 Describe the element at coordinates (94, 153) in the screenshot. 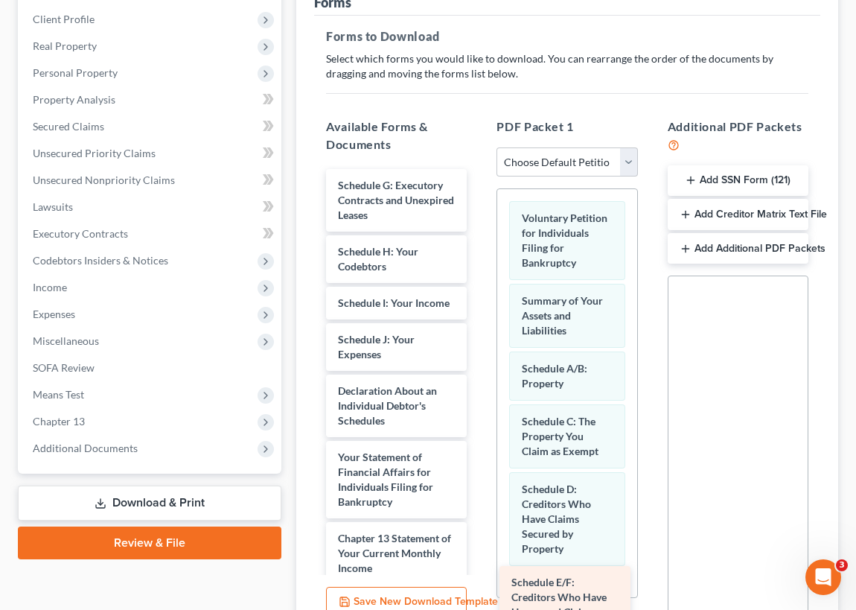

I see `span: Unsecured Priority Claims` at that location.